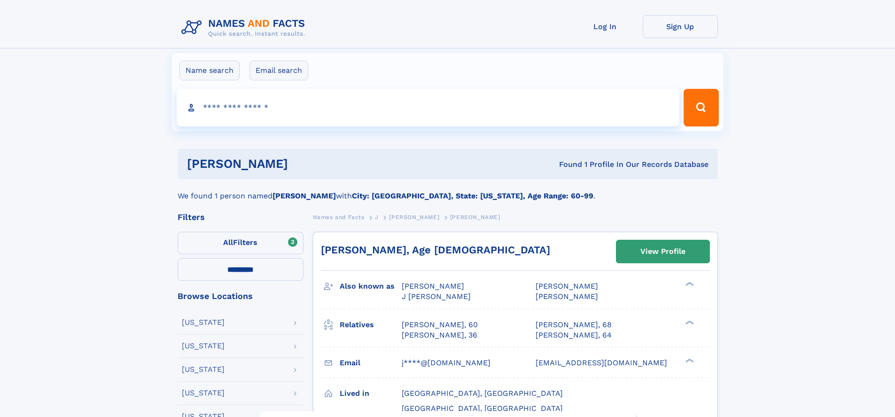  I want to click on h3: Relatives, so click(371, 325).